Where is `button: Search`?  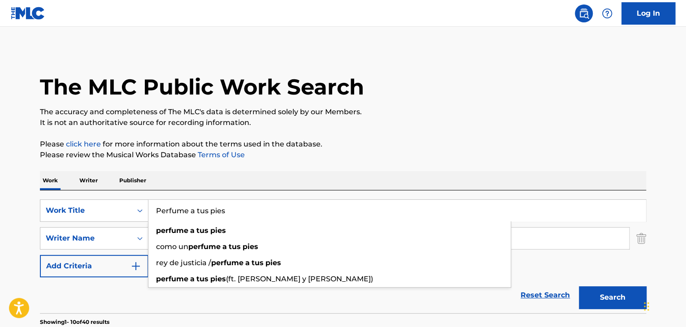 button: Search is located at coordinates (612, 298).